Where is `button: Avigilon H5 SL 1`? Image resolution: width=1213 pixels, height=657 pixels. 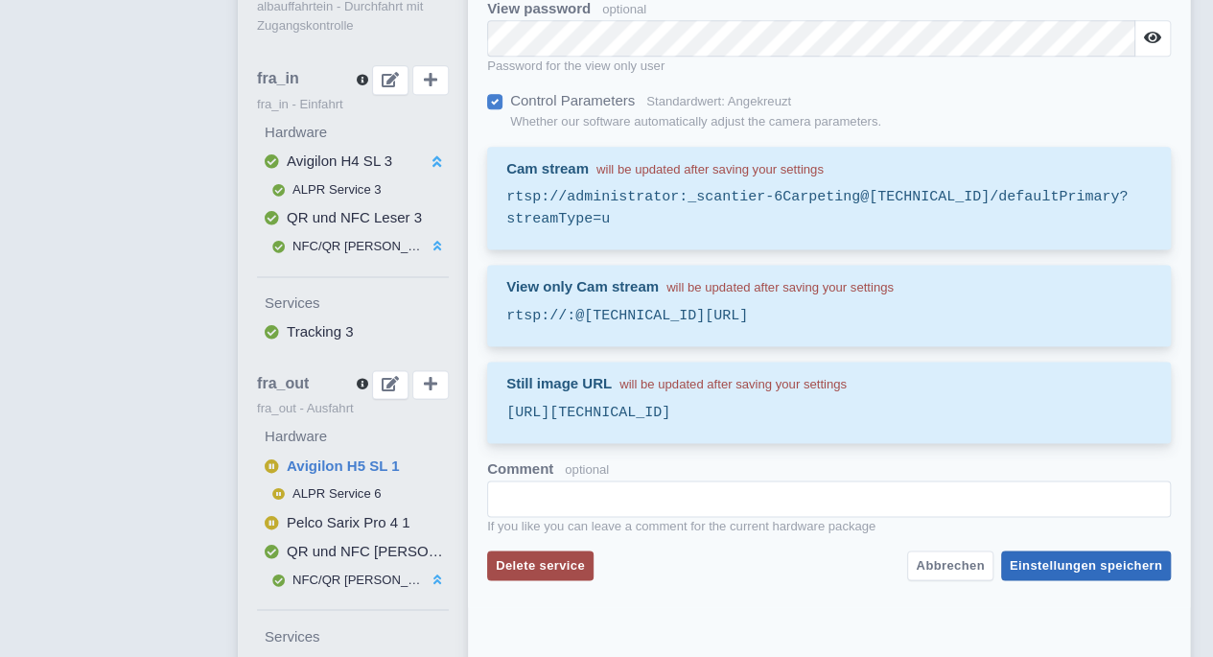 button: Avigilon H5 SL 1 is located at coordinates (353, 466).